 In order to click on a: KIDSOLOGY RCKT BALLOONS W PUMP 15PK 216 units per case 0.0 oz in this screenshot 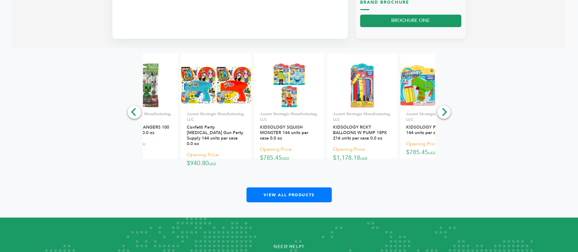, I will do `click(360, 133)`.